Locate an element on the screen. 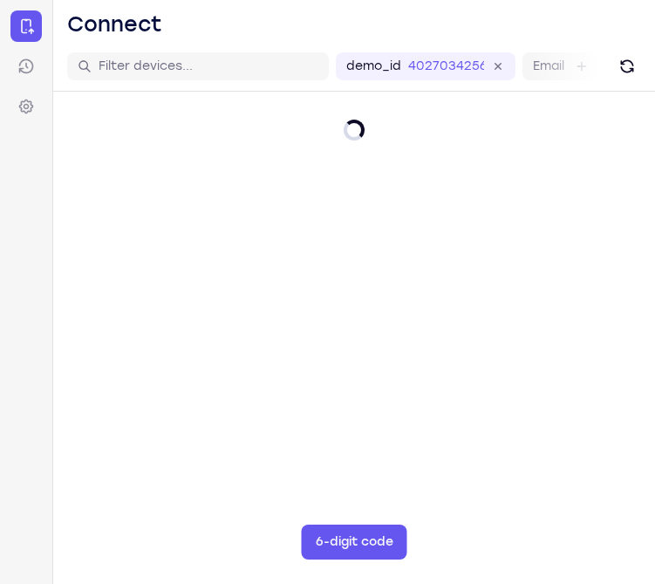 Image resolution: width=655 pixels, height=584 pixels. a: Sessions is located at coordinates (26, 66).